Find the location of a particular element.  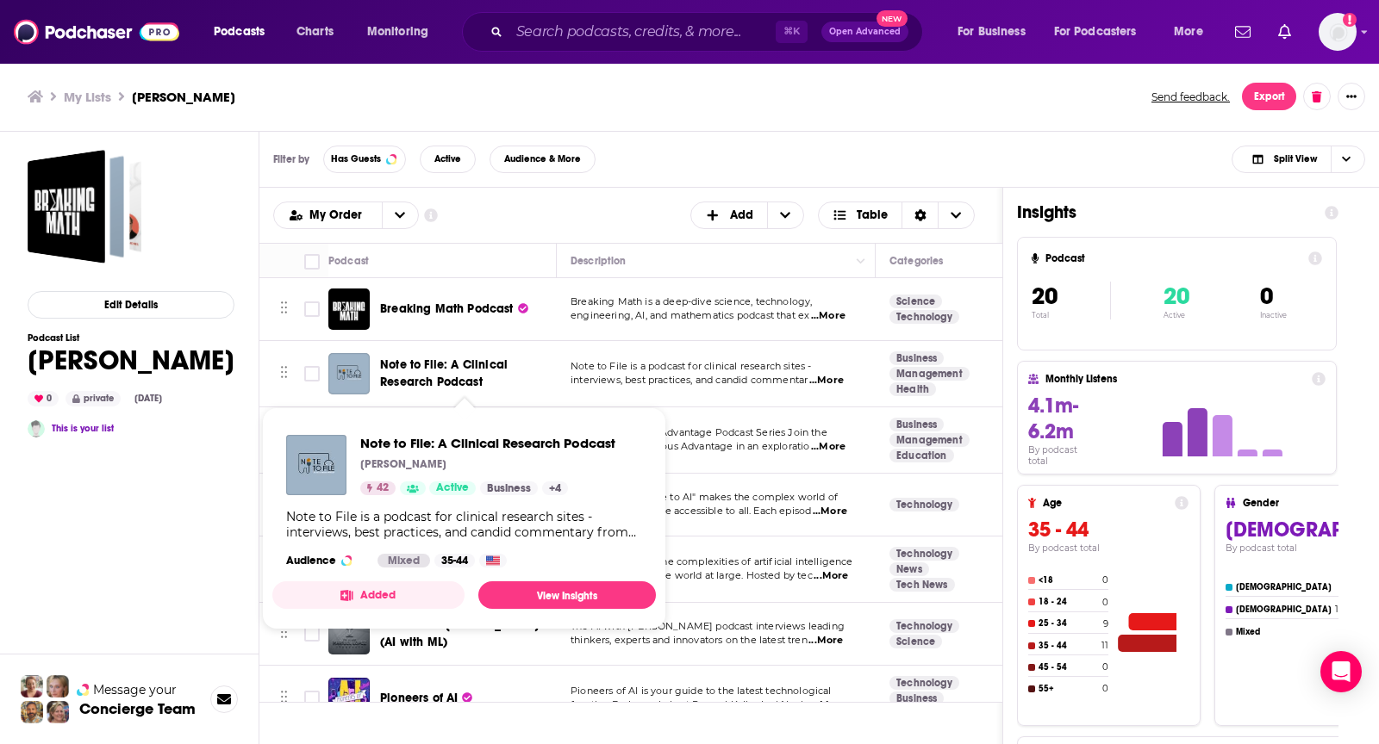

span: 4.1m-6.2m is located at coordinates (1053, 419).